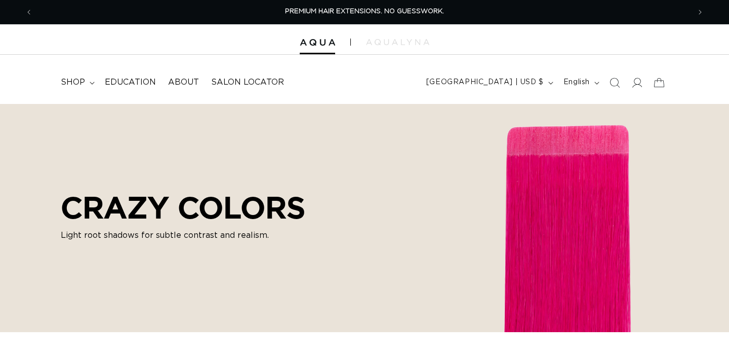 The height and width of the screenshot is (356, 729). I want to click on summary: Search, so click(615, 83).